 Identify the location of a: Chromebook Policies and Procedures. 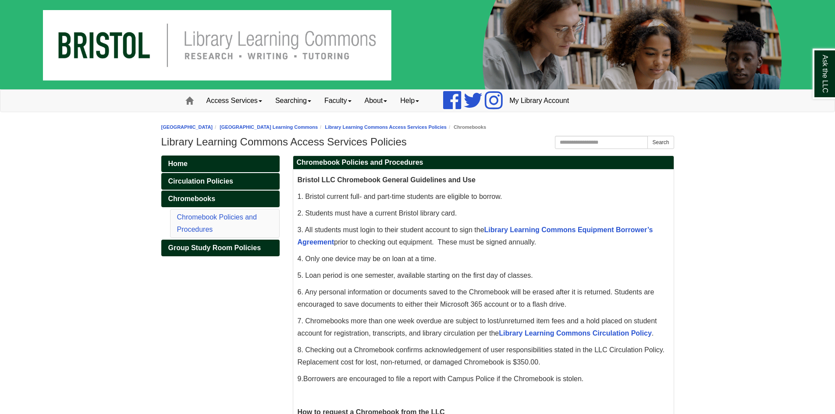
(217, 223).